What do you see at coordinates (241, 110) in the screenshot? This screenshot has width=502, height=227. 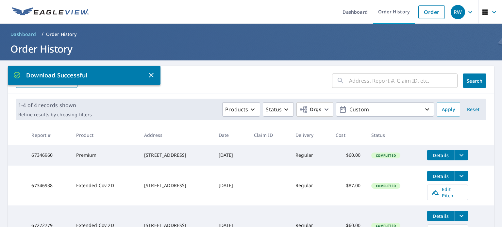 I see `button: Products` at bounding box center [241, 110].